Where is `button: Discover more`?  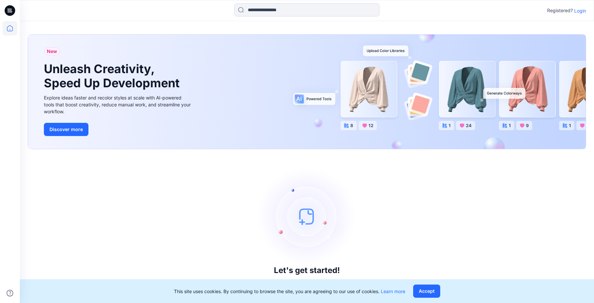 button: Discover more is located at coordinates (66, 130).